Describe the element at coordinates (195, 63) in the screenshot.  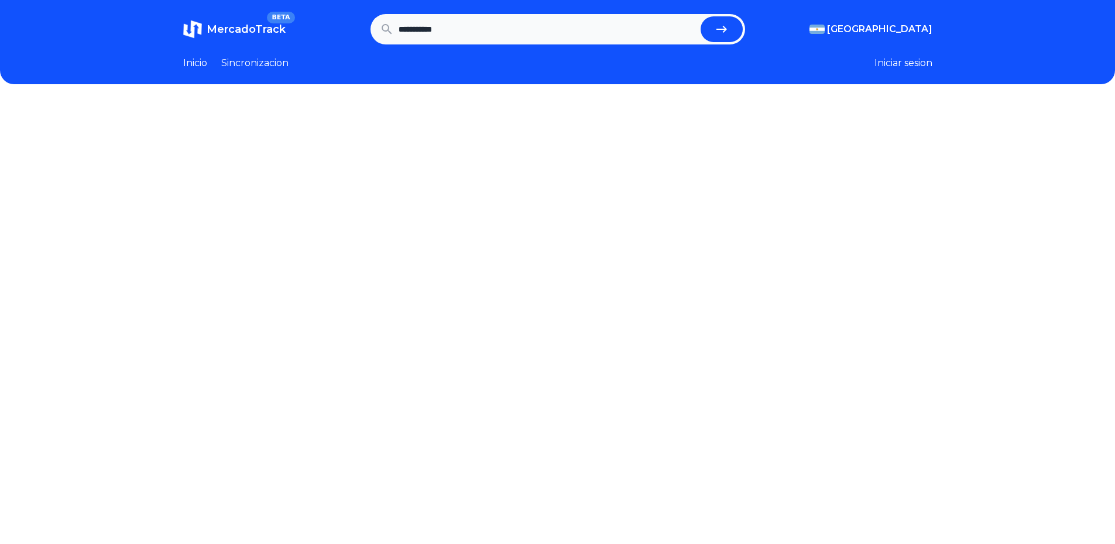
I see `a: Inicio` at that location.